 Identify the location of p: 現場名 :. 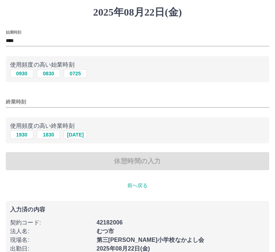
(51, 240).